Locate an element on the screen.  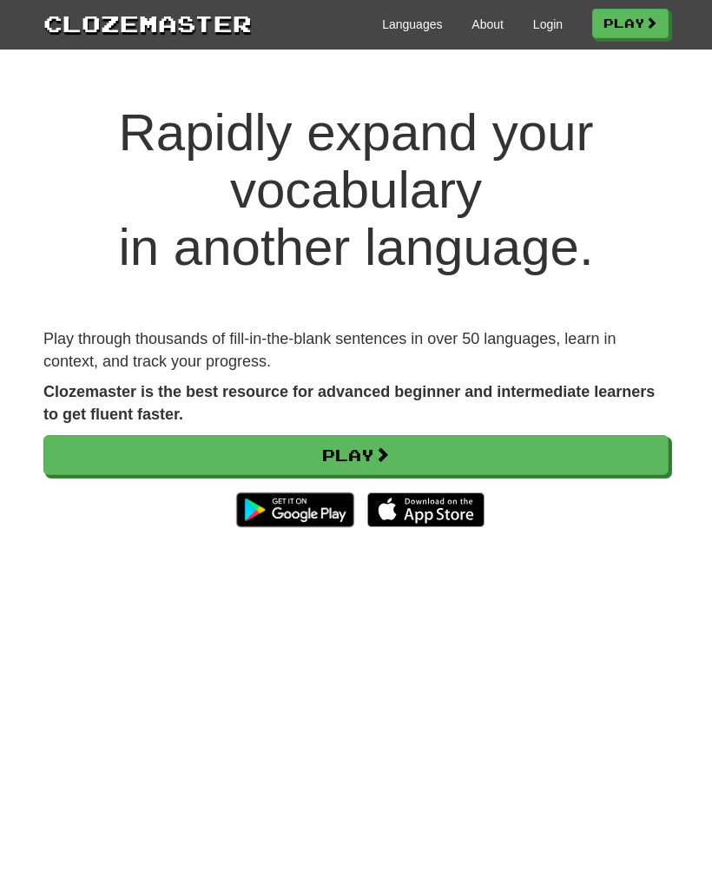
a: Languages is located at coordinates (411, 24).